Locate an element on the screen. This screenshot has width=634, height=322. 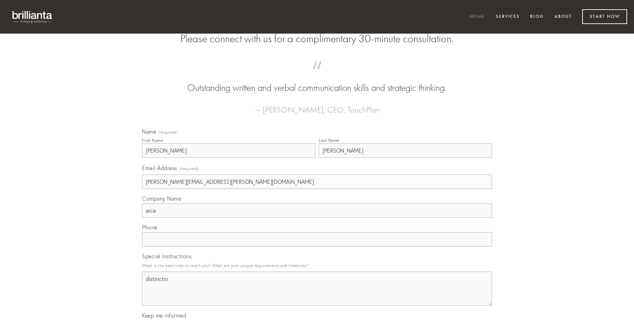
span: Keep me informed is located at coordinates (164, 316).